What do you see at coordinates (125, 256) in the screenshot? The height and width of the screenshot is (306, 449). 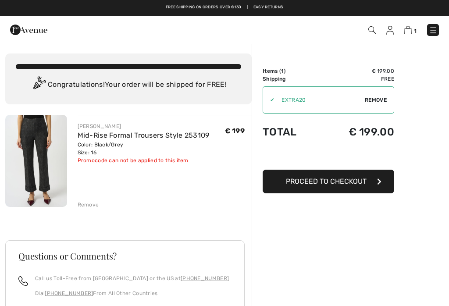 I see `h3: Questions or Comments?` at bounding box center [125, 256].